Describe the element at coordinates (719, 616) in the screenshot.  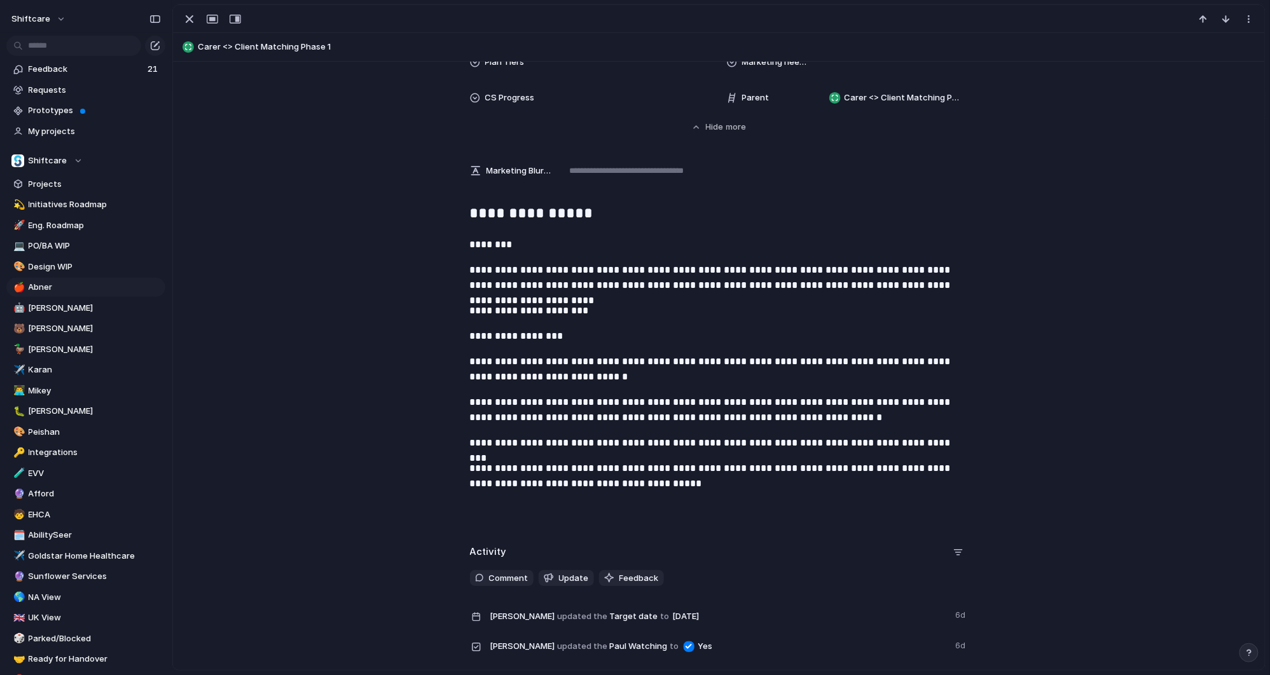
I see `span: Target date` at that location.